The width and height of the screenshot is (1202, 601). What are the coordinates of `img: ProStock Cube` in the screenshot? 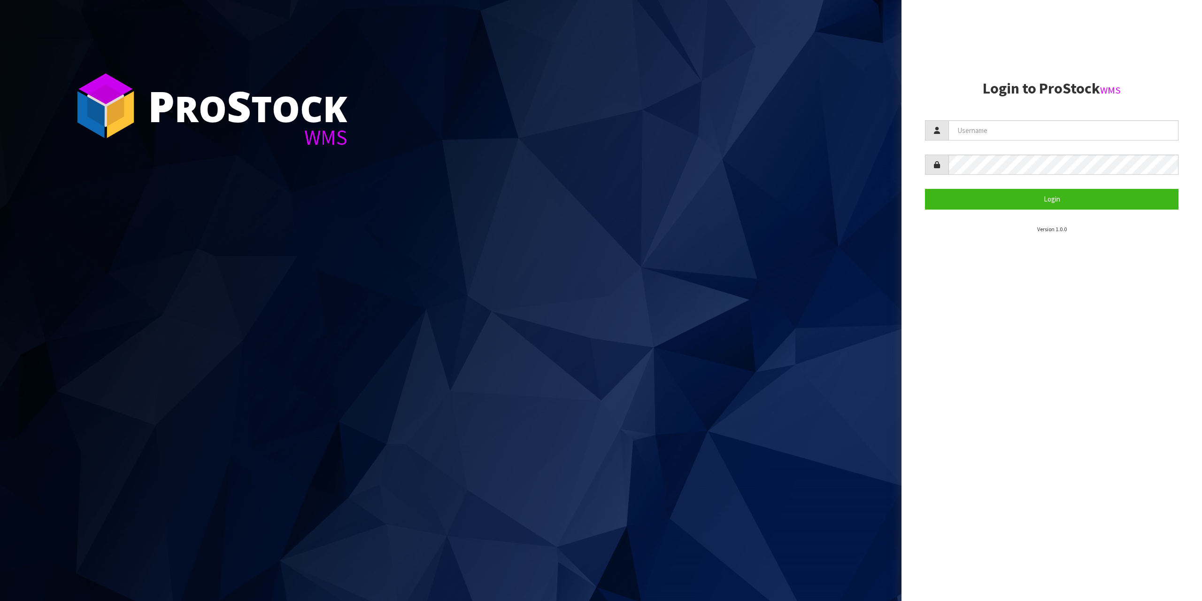 It's located at (106, 106).